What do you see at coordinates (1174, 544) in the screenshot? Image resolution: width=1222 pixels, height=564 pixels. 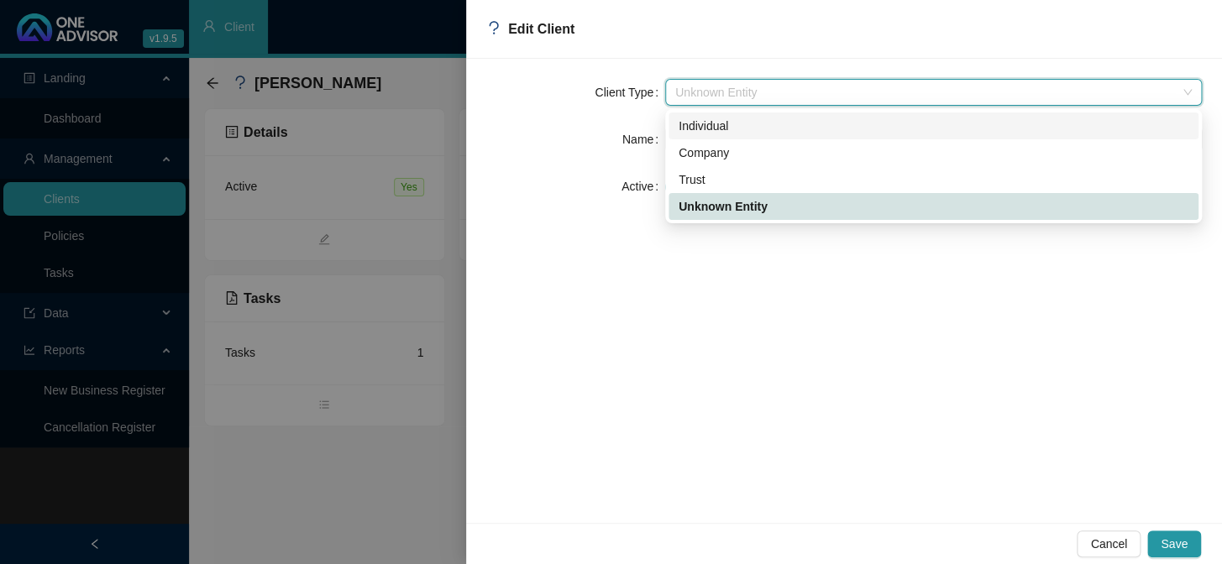 I see `button: Save` at bounding box center [1174, 544].